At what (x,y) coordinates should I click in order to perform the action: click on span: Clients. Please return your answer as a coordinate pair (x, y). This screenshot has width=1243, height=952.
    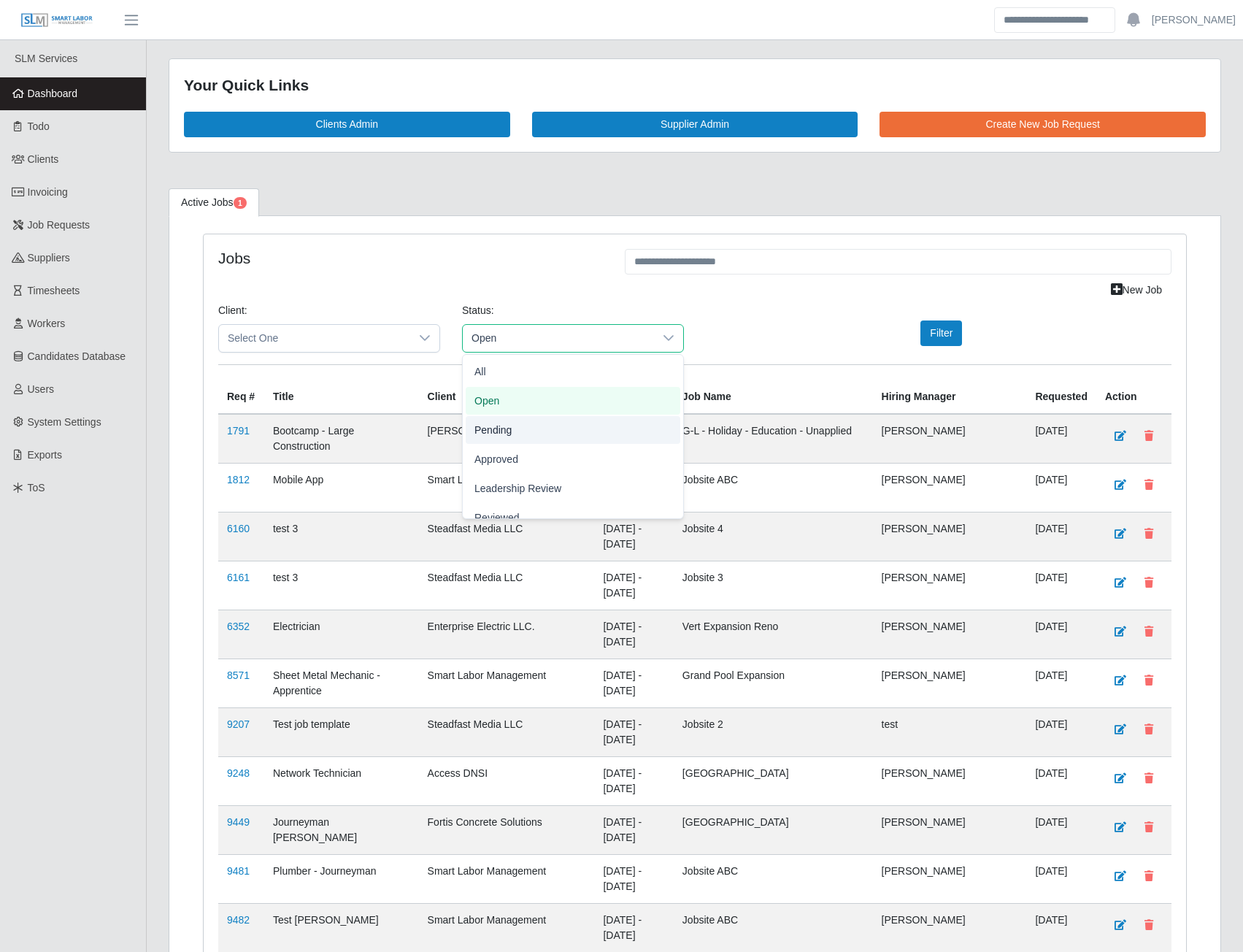
    Looking at the image, I should click on (43, 159).